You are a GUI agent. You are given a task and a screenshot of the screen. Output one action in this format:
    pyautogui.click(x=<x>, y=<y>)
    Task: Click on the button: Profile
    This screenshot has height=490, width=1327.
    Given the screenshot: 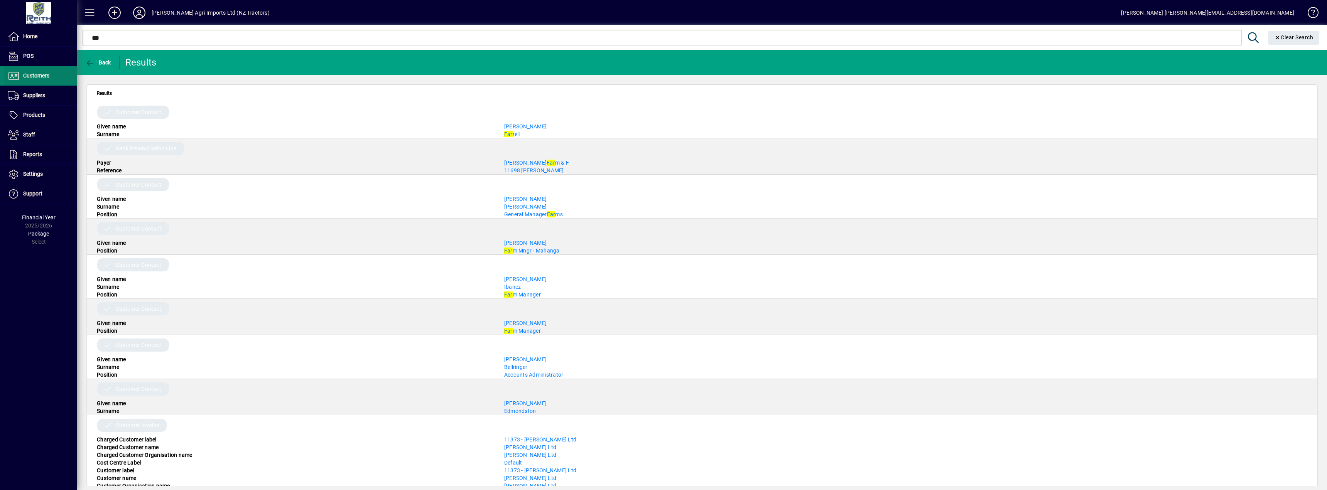 What is the action you would take?
    pyautogui.click(x=139, y=13)
    